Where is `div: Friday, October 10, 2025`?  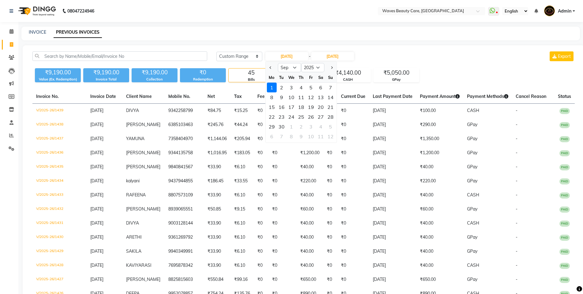 div: Friday, October 10, 2025 is located at coordinates (311, 136).